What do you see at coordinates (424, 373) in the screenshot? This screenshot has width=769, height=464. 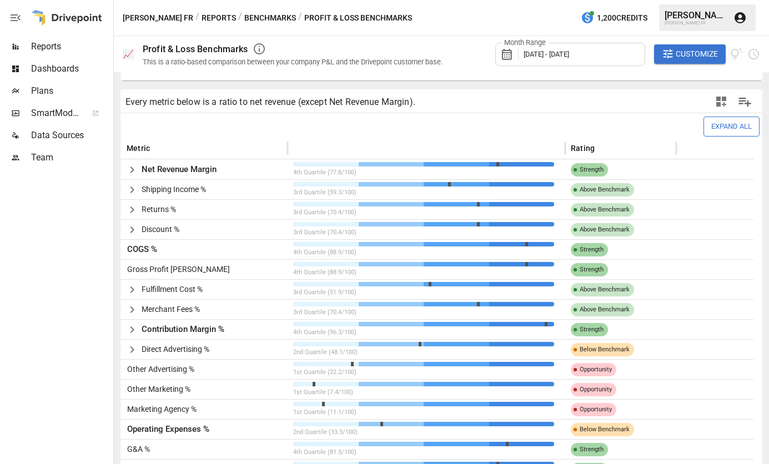 I see `p: 1st Quartile (22.2/100)` at bounding box center [424, 373].